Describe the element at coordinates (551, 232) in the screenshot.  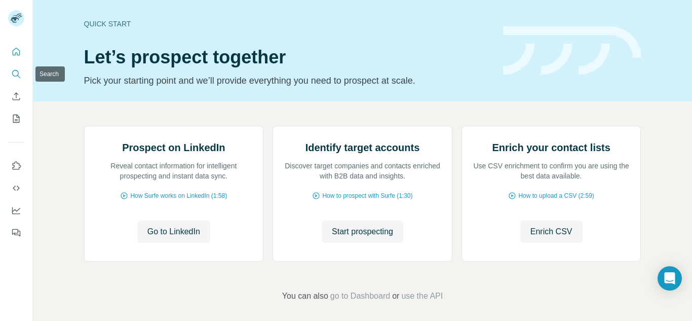
I see `span: Enrich CSV` at that location.